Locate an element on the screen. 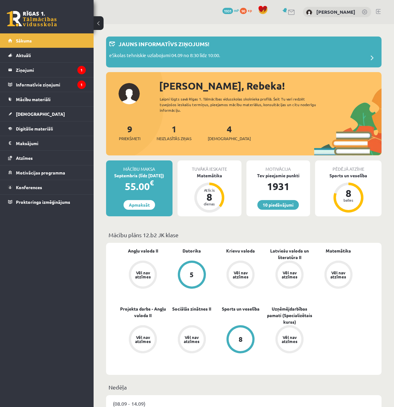 The width and height of the screenshot is (394, 407). a: 8 is located at coordinates (240, 340).